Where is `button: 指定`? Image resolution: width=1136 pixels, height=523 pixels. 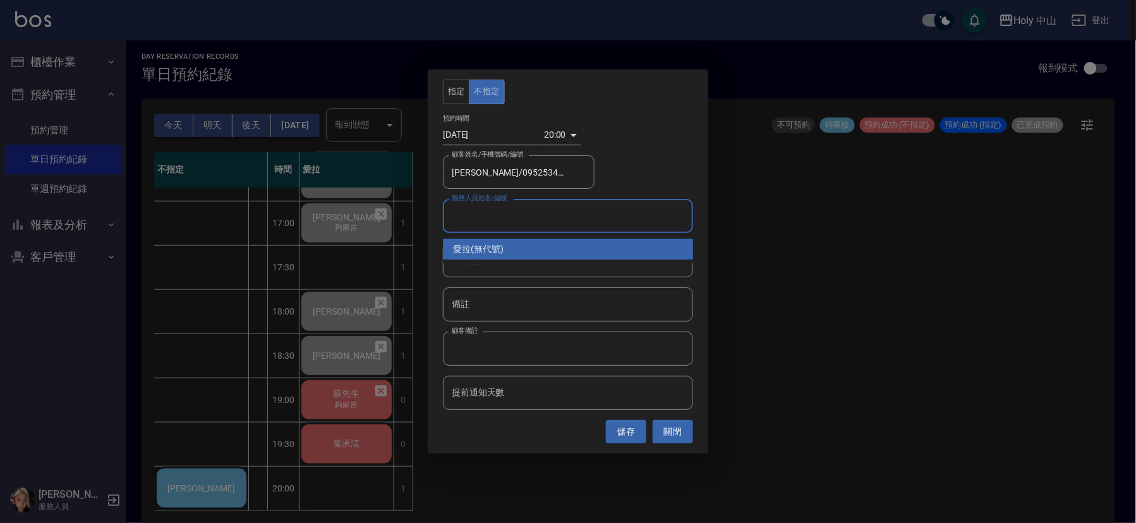
button: 指定 is located at coordinates (456, 92).